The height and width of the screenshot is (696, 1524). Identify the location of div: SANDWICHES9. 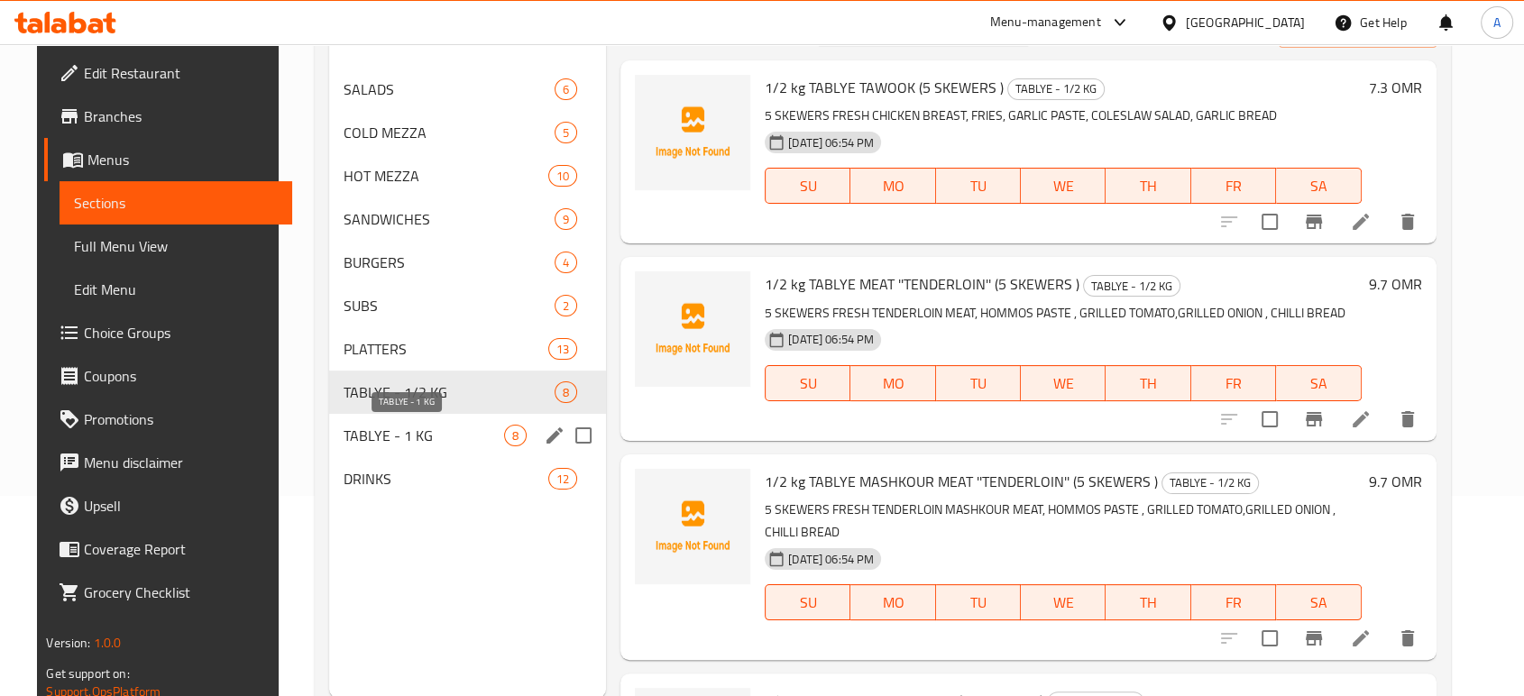
(467, 219).